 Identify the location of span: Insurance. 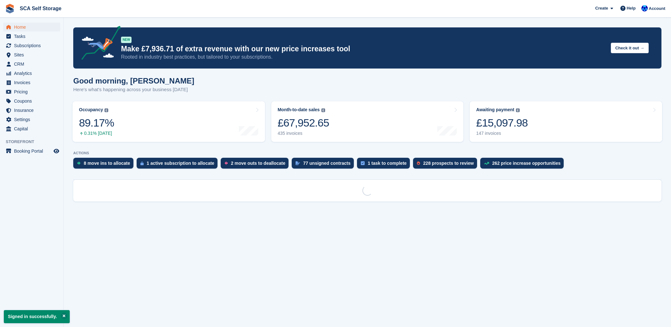
(33, 110).